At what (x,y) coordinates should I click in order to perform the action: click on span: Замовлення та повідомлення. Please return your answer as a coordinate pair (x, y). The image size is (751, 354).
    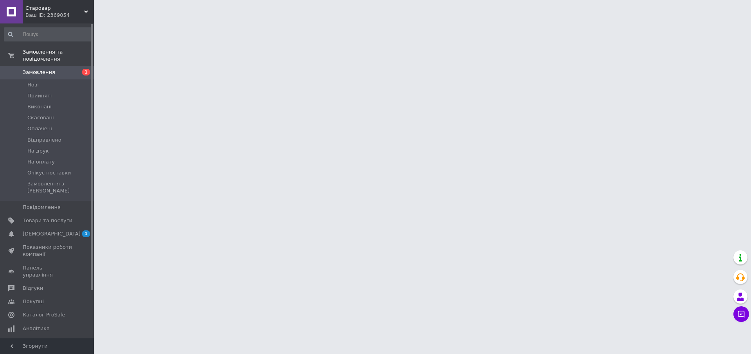
    Looking at the image, I should click on (58, 56).